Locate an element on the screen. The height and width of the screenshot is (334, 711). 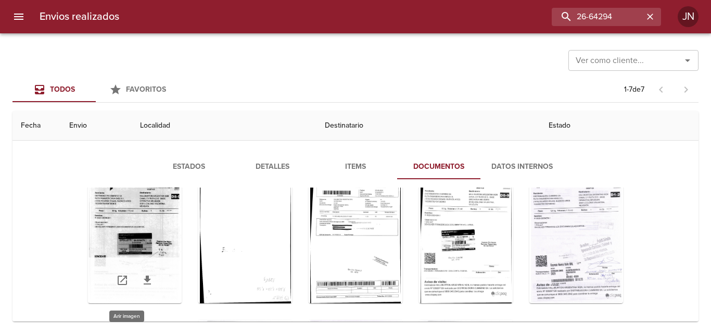
a: Abrir is located at coordinates (122, 280).